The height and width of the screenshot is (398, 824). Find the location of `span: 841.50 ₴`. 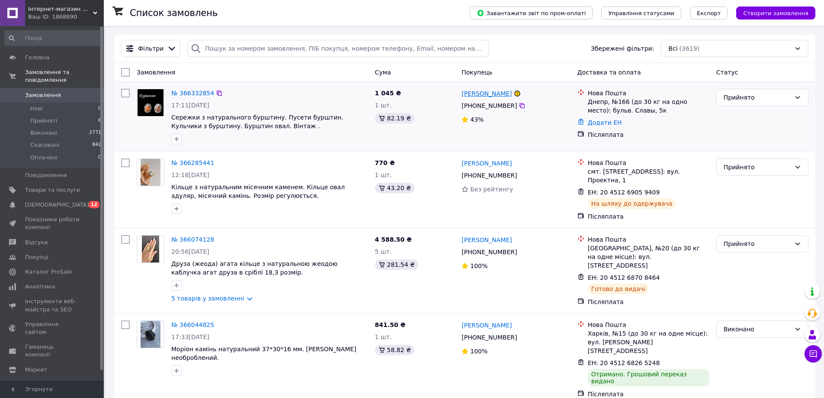

span: 841.50 ₴ is located at coordinates (390, 324).